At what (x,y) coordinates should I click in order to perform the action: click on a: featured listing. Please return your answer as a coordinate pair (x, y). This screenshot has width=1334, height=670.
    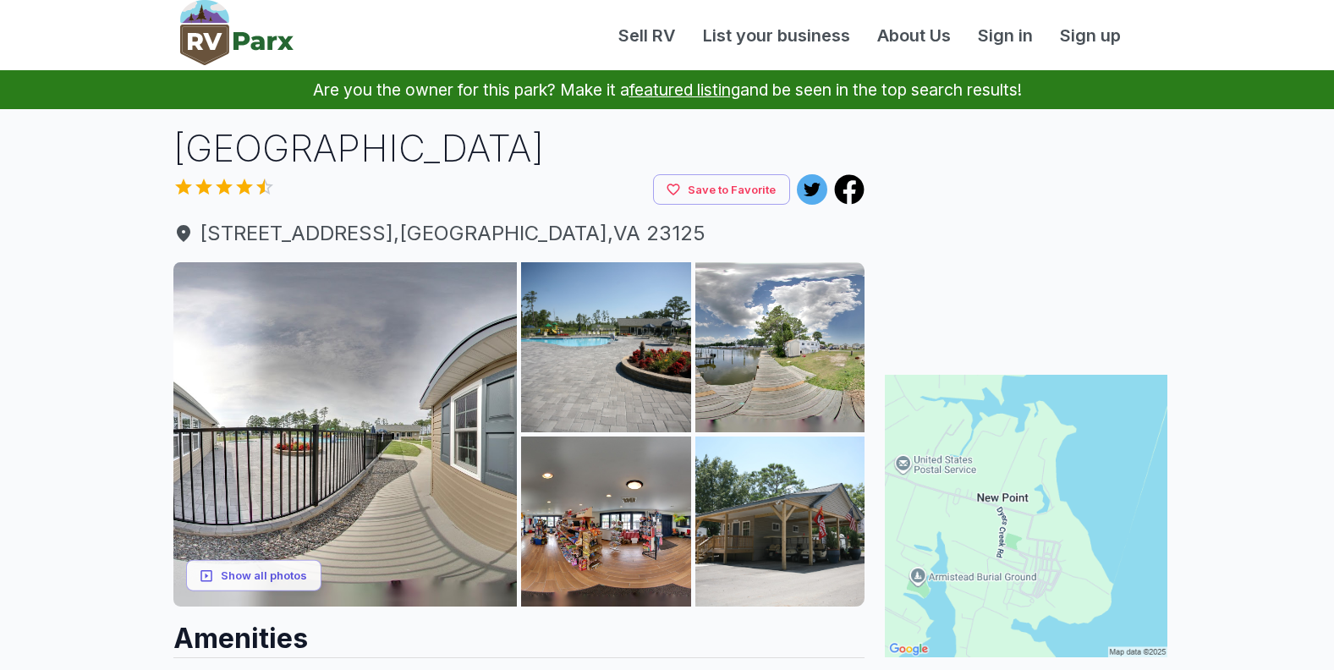
    Looking at the image, I should click on (684, 90).